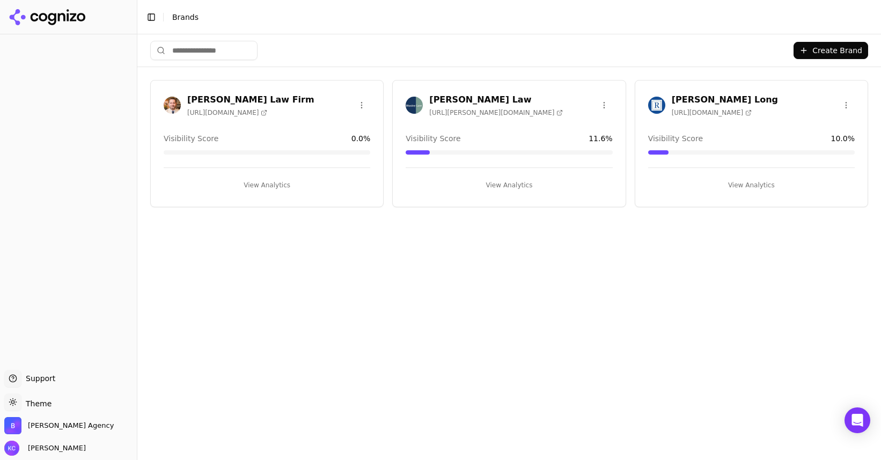  What do you see at coordinates (13, 426) in the screenshot?
I see `img: Bob Agency` at bounding box center [13, 426].